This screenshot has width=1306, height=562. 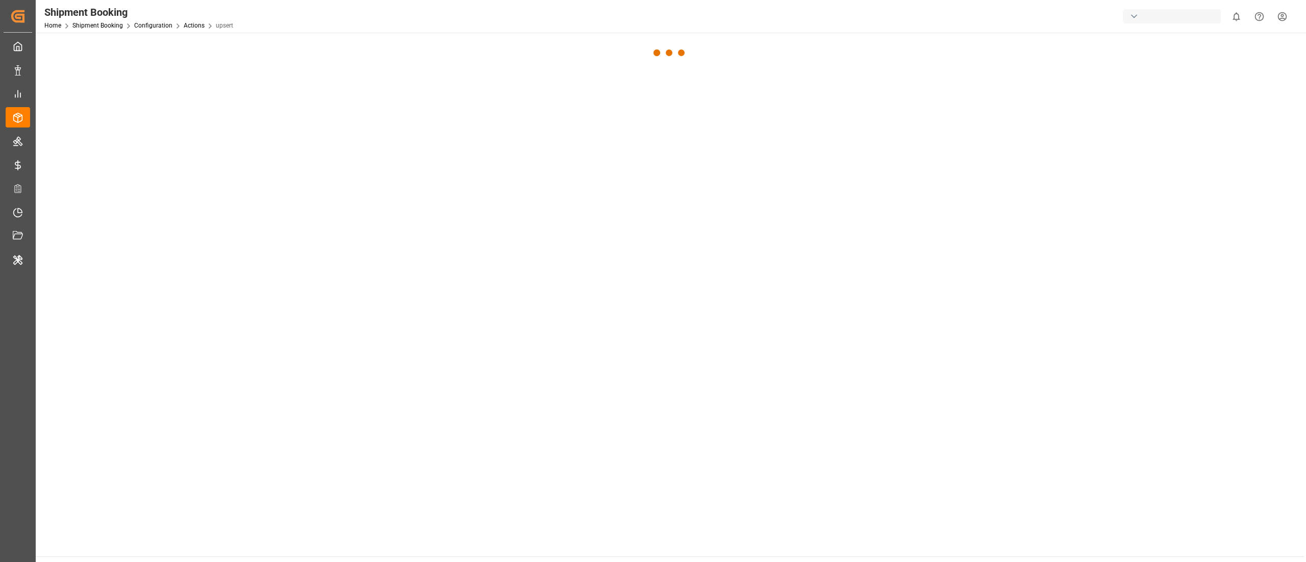 What do you see at coordinates (1259, 16) in the screenshot?
I see `button: Help Center` at bounding box center [1259, 16].